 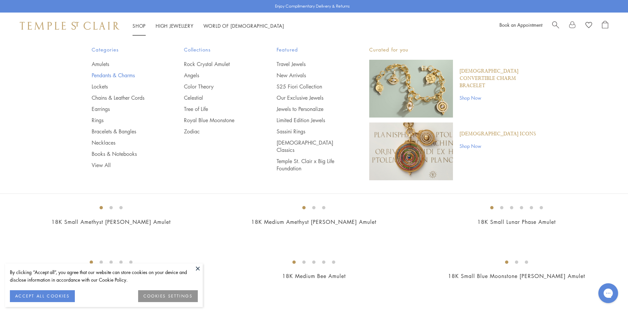 What do you see at coordinates (125, 109) in the screenshot?
I see `a: Earrings` at bounding box center [125, 109].